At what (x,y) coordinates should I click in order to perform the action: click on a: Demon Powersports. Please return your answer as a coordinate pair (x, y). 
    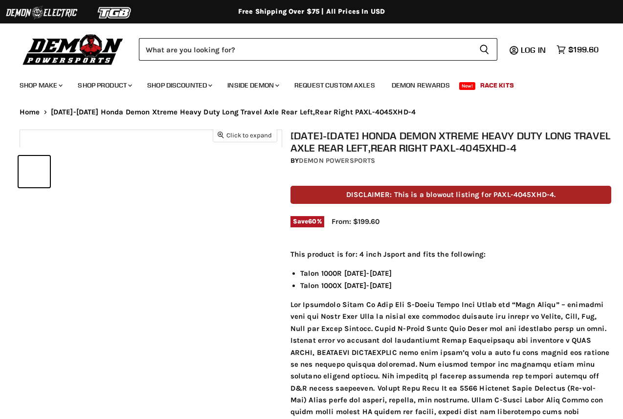
    Looking at the image, I should click on (337, 160).